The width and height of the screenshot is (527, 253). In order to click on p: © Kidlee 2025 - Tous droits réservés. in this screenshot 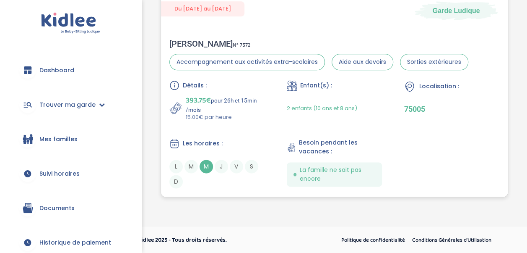, I will do `click(216, 240)`.